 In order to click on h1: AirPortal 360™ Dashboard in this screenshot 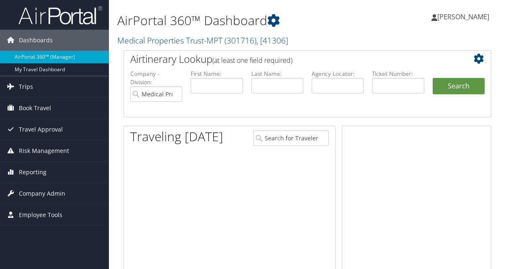, I will do `click(244, 21)`.